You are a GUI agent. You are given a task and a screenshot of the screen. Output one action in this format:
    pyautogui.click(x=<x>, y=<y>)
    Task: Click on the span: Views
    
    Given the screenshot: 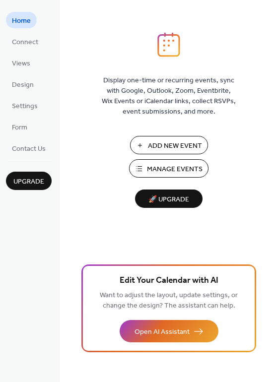 What is the action you would take?
    pyautogui.click(x=21, y=63)
    